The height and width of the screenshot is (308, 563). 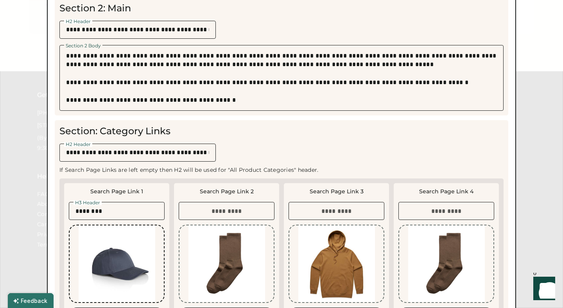 What do you see at coordinates (115, 131) in the screenshot?
I see `div: Section: Category Links` at bounding box center [115, 131].